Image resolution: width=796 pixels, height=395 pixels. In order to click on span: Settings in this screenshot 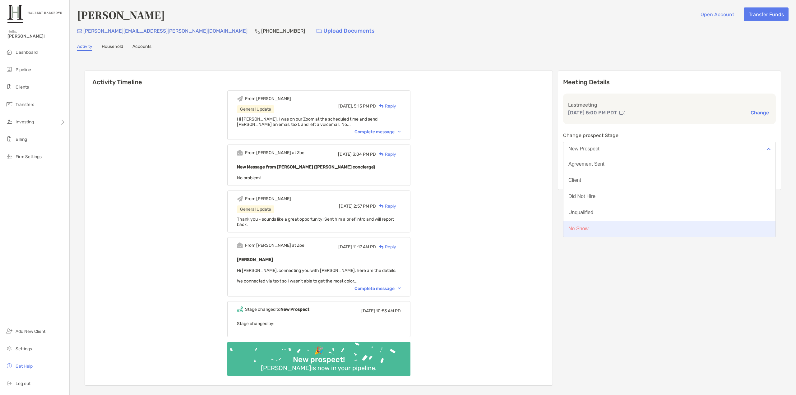, I will do `click(24, 349)`.